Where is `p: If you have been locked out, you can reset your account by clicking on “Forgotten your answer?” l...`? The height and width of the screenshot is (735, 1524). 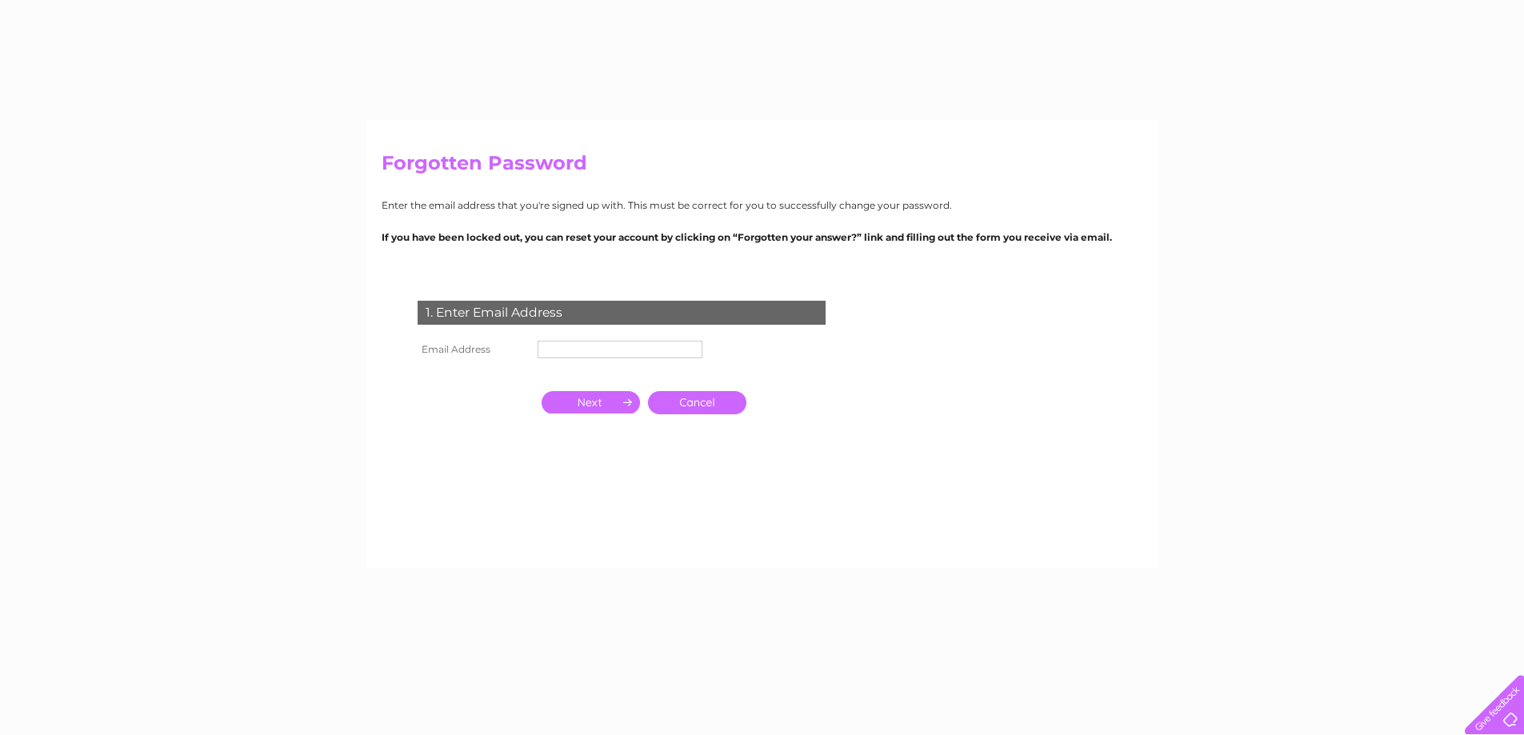
p: If you have been locked out, you can reset your account by clicking on “Forgotten your answer?” l... is located at coordinates (763, 237).